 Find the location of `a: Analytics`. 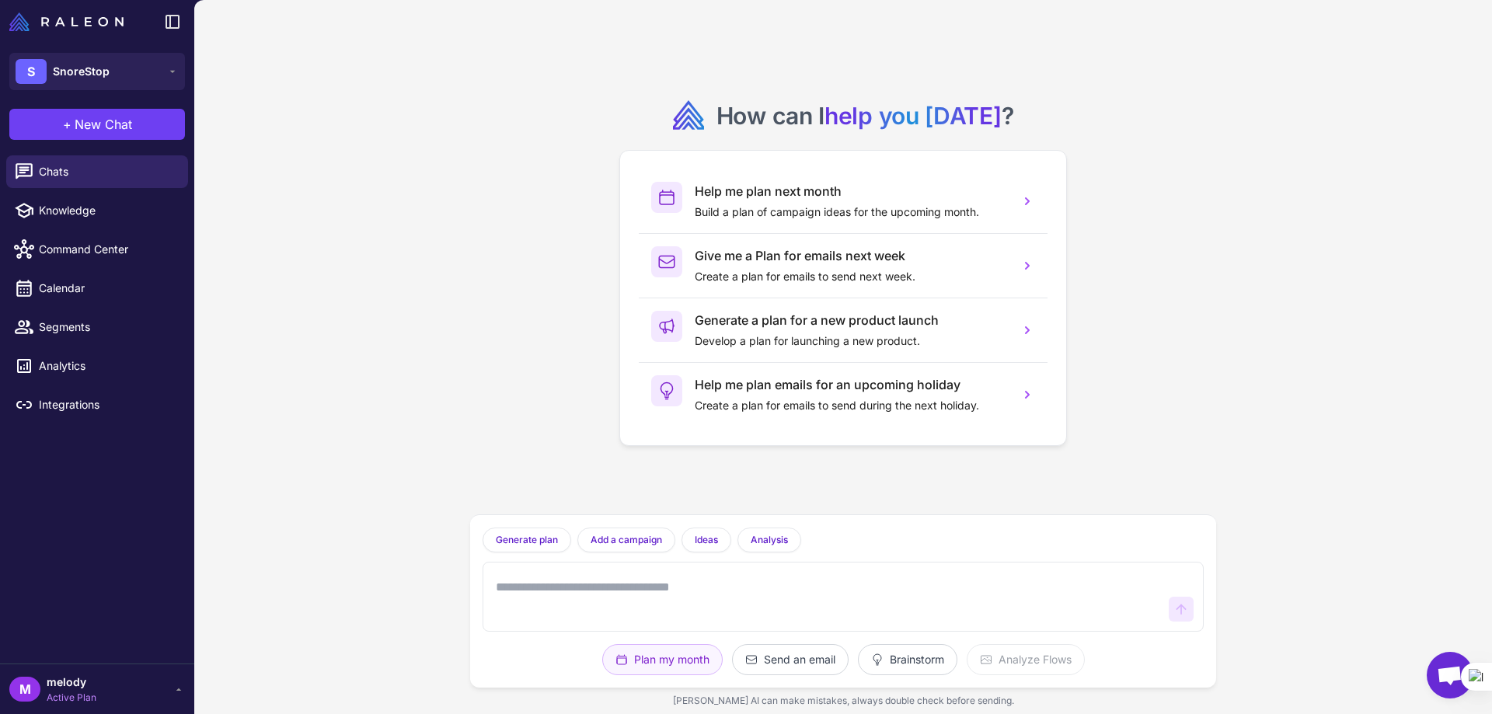

a: Analytics is located at coordinates (97, 366).